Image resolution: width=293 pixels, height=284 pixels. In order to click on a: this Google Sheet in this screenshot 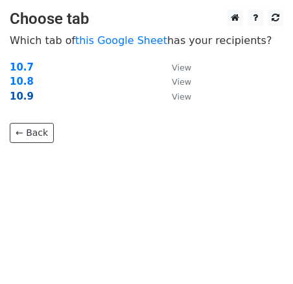, I will do `click(121, 40)`.